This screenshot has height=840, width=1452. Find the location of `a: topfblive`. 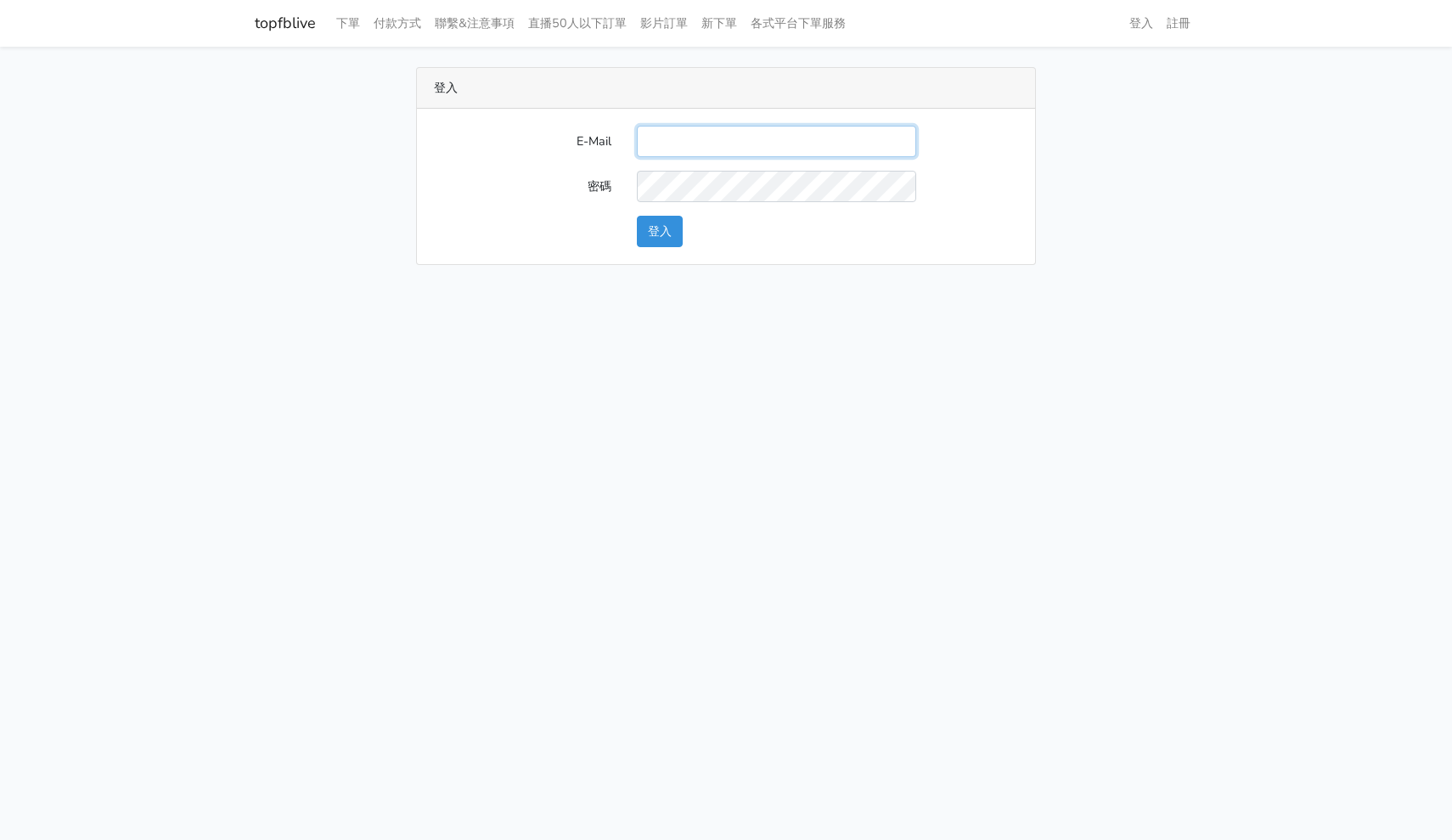

a: topfblive is located at coordinates (285, 23).